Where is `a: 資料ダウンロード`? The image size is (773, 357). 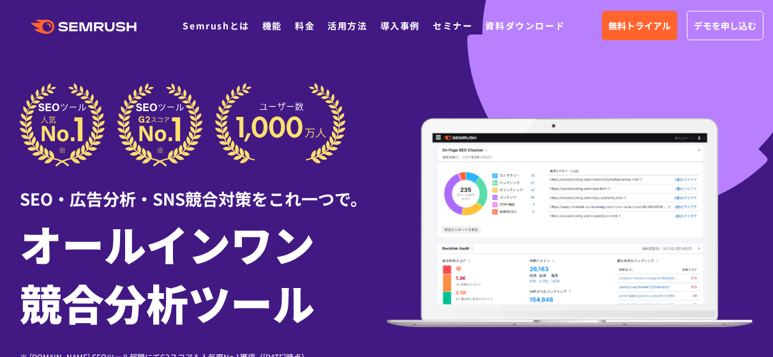
a: 資料ダウンロード is located at coordinates (525, 26).